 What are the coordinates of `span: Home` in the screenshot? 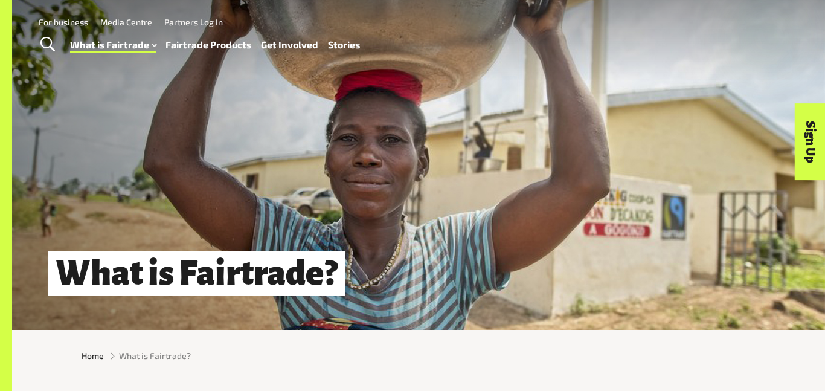 It's located at (92, 355).